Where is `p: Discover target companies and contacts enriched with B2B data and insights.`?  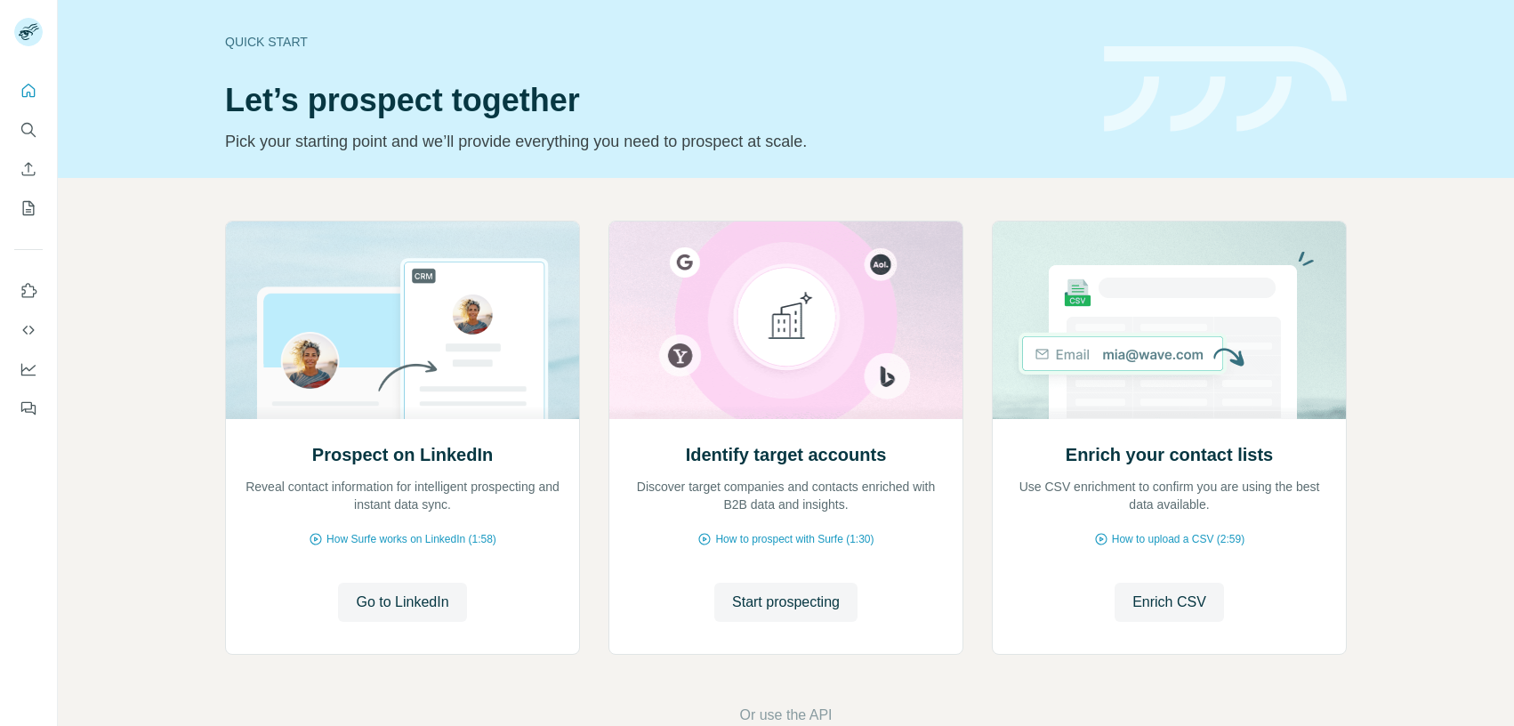 p: Discover target companies and contacts enriched with B2B data and insights. is located at coordinates (785, 495).